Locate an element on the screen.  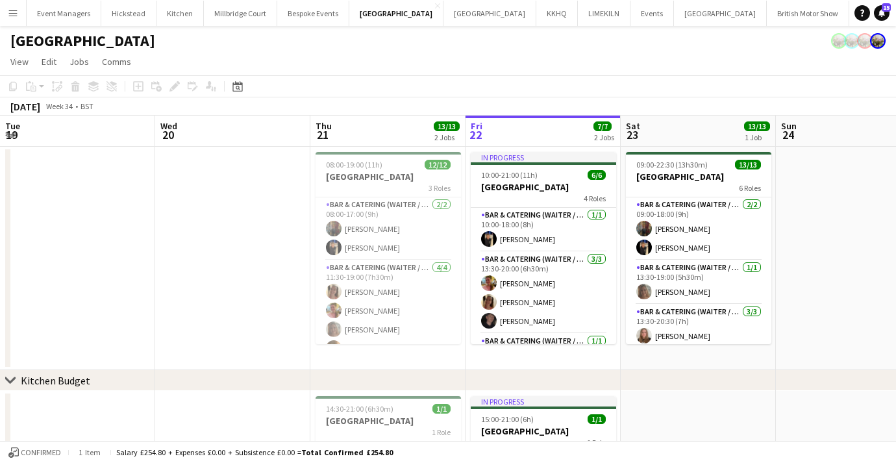
button: Hickstead is located at coordinates (129, 13).